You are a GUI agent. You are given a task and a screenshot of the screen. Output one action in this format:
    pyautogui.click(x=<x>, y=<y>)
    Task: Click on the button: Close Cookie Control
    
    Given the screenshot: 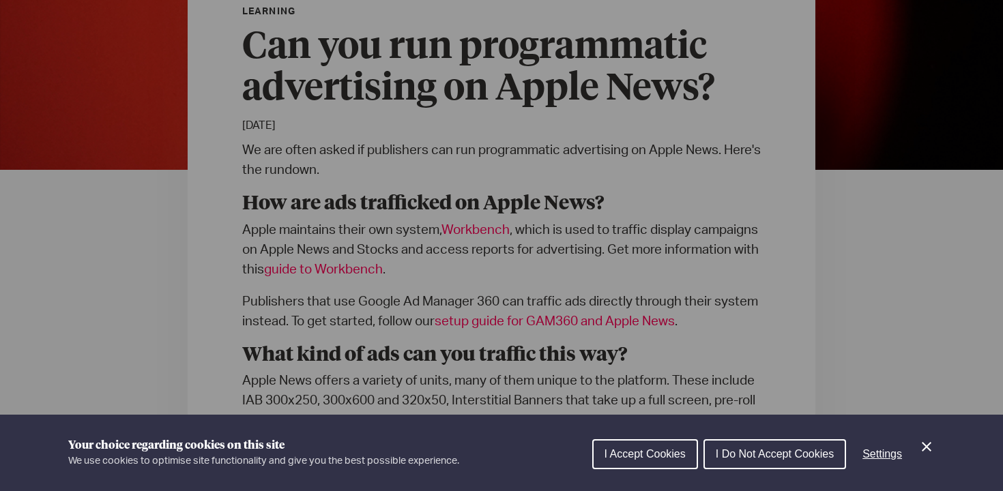 What is the action you would take?
    pyautogui.click(x=927, y=447)
    